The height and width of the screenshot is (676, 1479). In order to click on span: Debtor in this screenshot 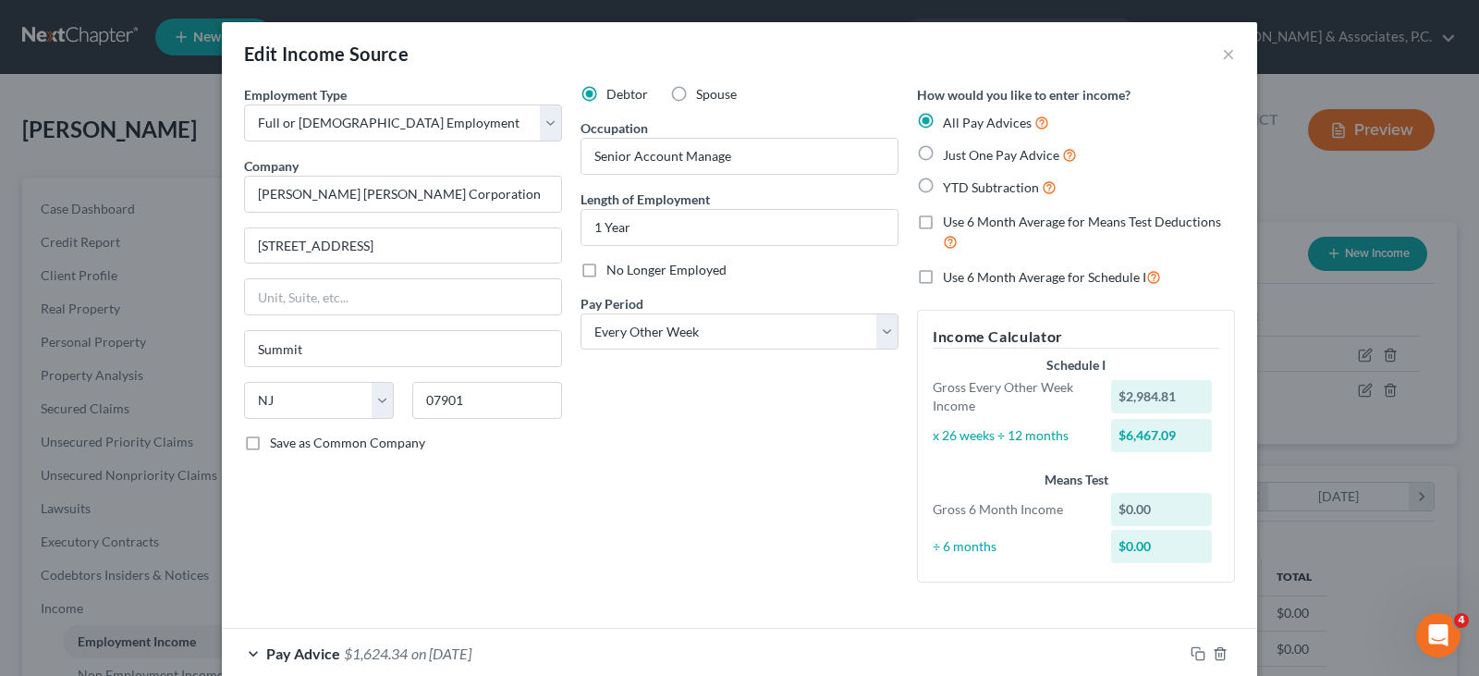, I will do `click(627, 93)`.